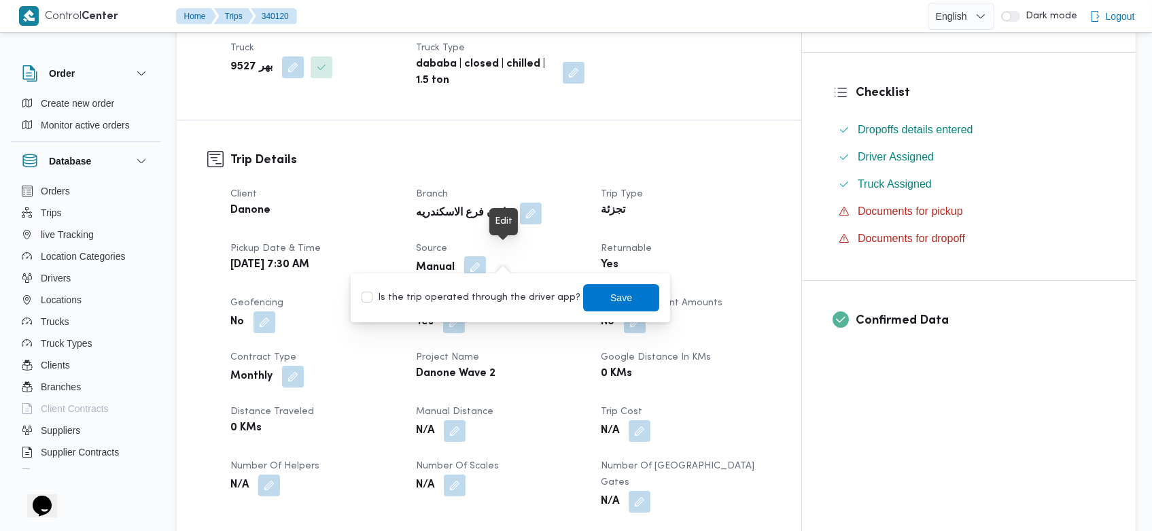 The image size is (1152, 531). I want to click on button: Chat widget, so click(29, 29).